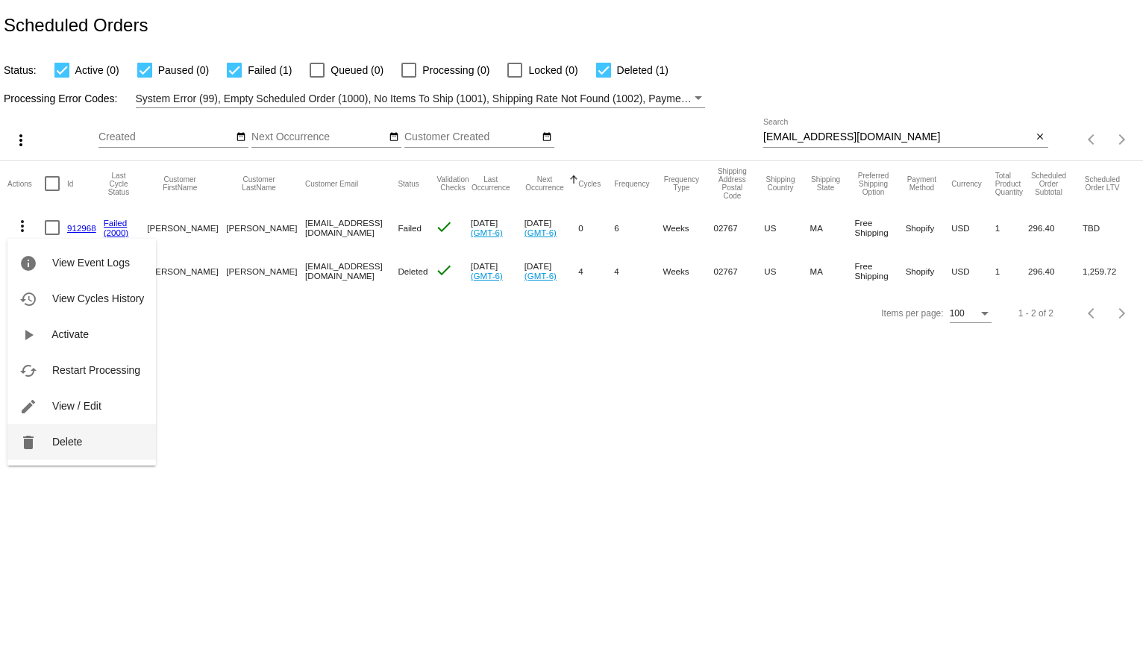  Describe the element at coordinates (91, 263) in the screenshot. I see `span: View Event Logs` at that location.